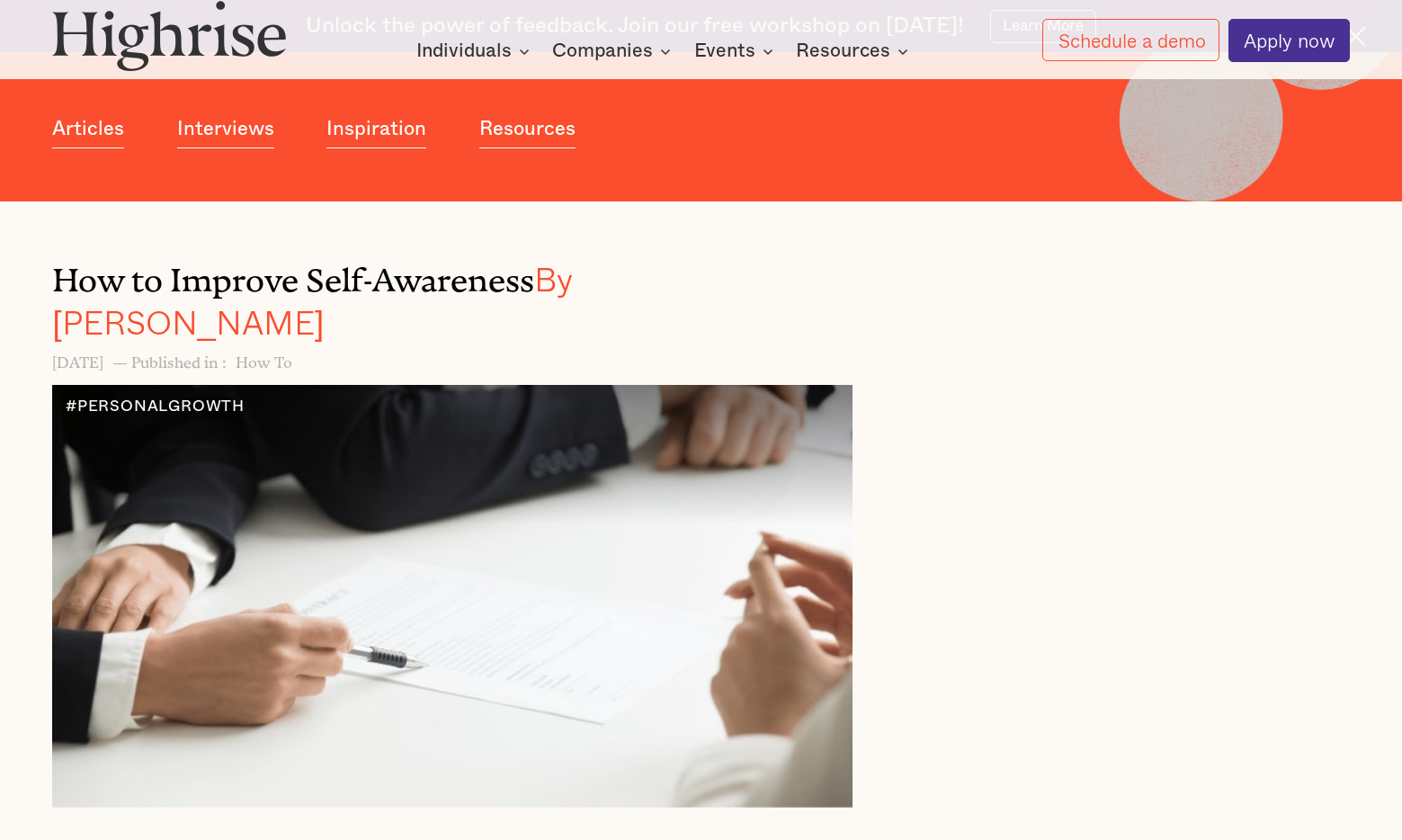 The image size is (1402, 840). I want to click on div: #PERSONALGROWTH, so click(155, 406).